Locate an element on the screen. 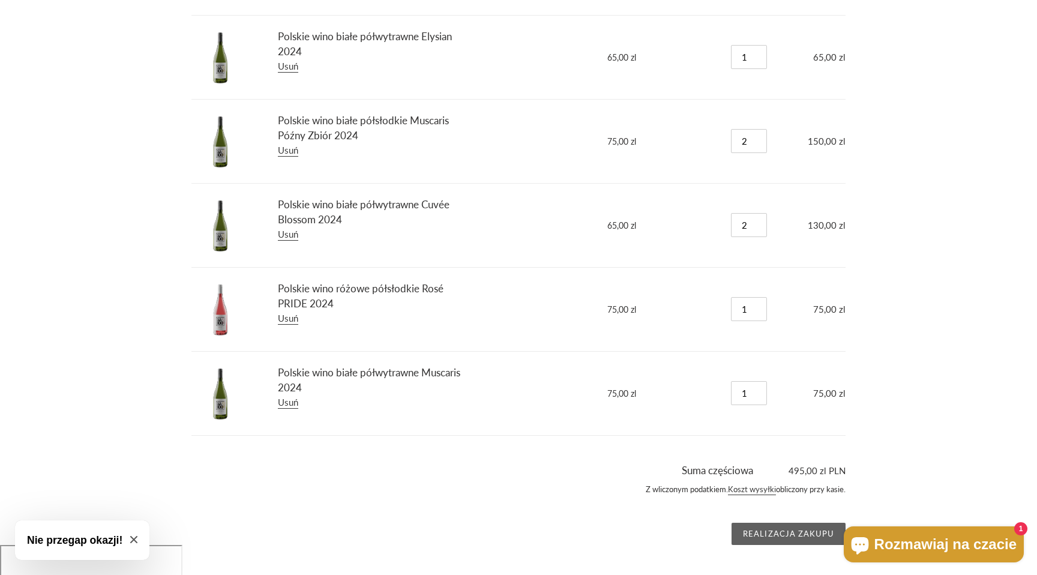  span: 130,00 zl is located at coordinates (826, 225).